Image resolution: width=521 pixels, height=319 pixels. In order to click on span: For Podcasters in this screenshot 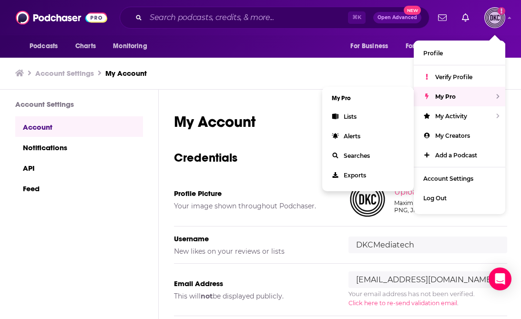, I will do `click(428, 46)`.